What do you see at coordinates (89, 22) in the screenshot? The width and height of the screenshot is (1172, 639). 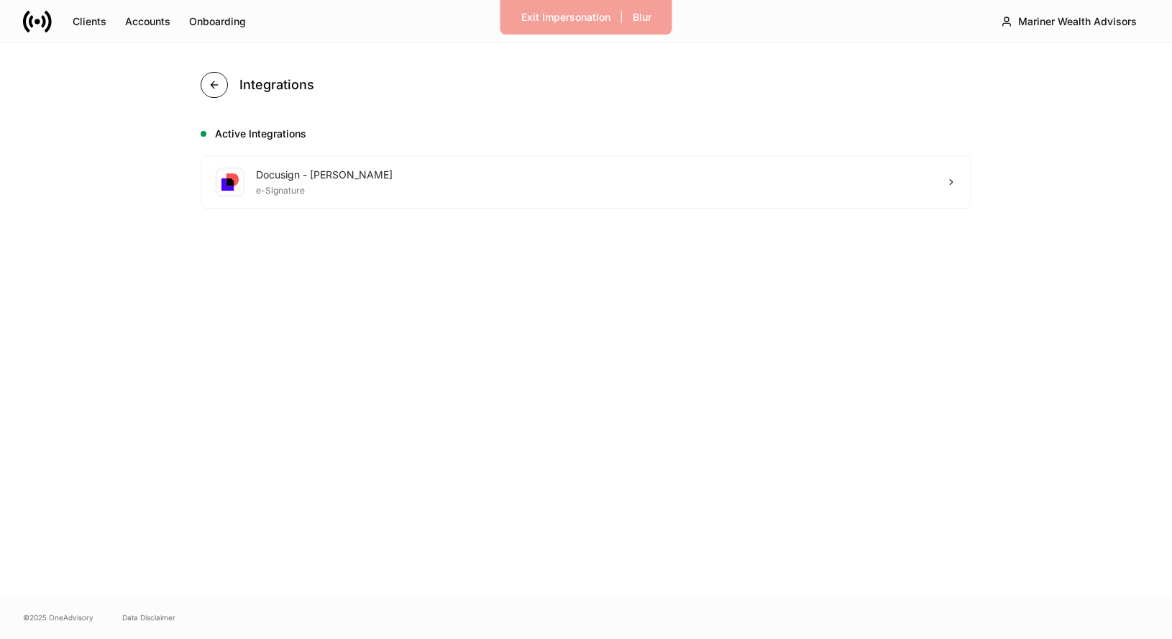 I see `div: Clients` at bounding box center [89, 22].